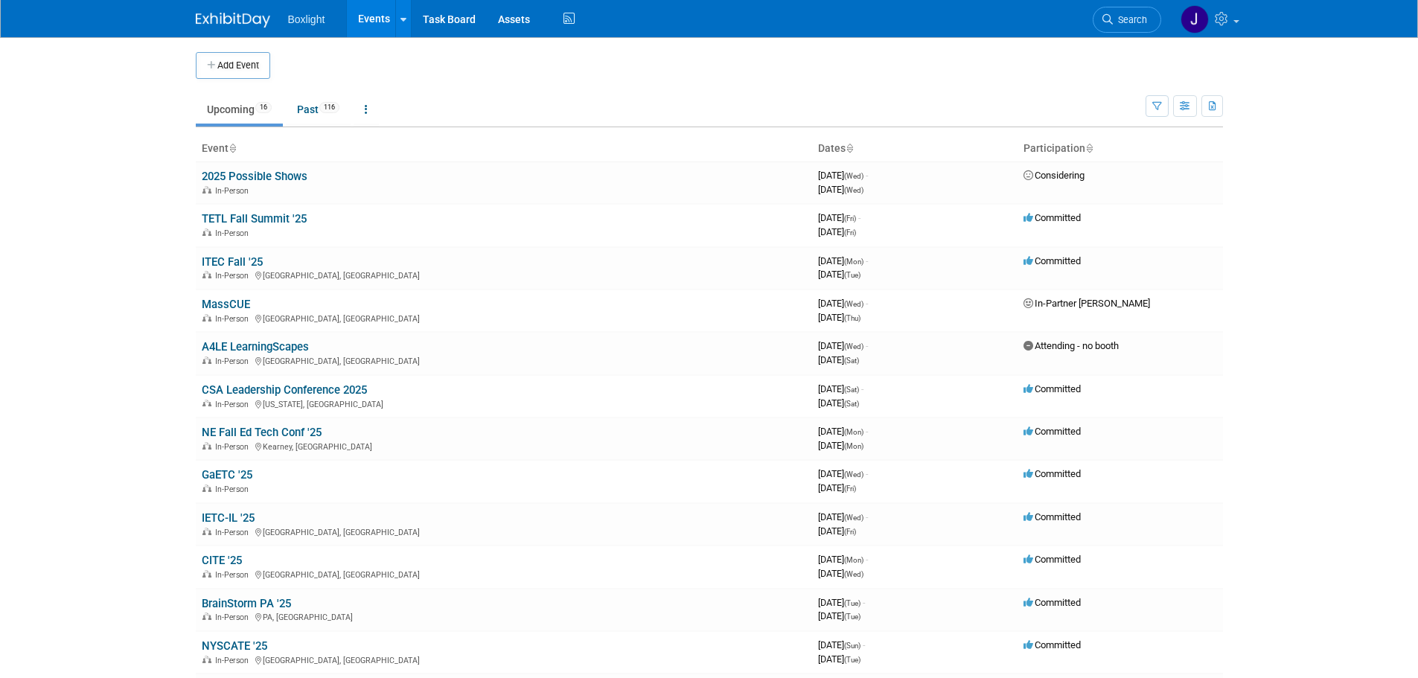  I want to click on a: 2025 Possible Shows, so click(255, 176).